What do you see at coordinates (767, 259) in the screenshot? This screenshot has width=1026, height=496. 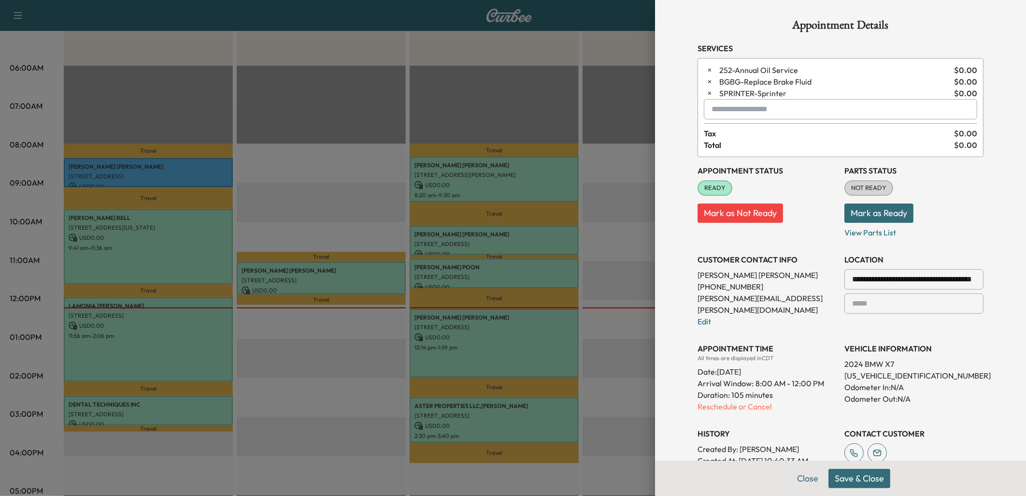 I see `h3: CUSTOMER CONTACT INFO` at bounding box center [767, 259].